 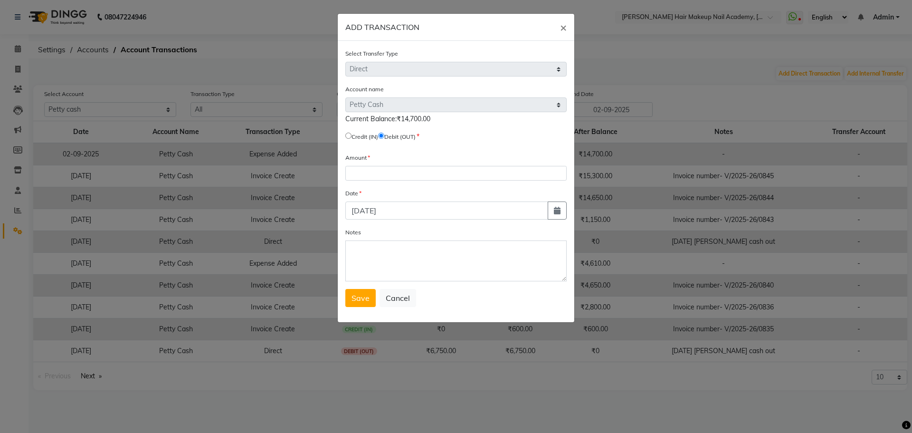 I want to click on button: Cancel, so click(x=397, y=298).